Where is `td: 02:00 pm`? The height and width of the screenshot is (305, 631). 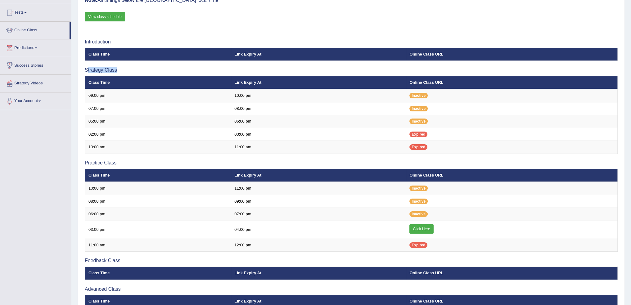 td: 02:00 pm is located at coordinates (158, 134).